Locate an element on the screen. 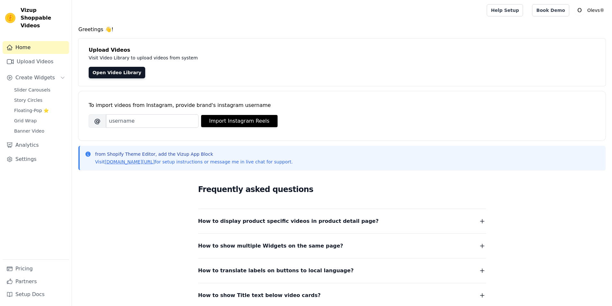 This screenshot has width=612, height=306. a: Open Video Library is located at coordinates (117, 73).